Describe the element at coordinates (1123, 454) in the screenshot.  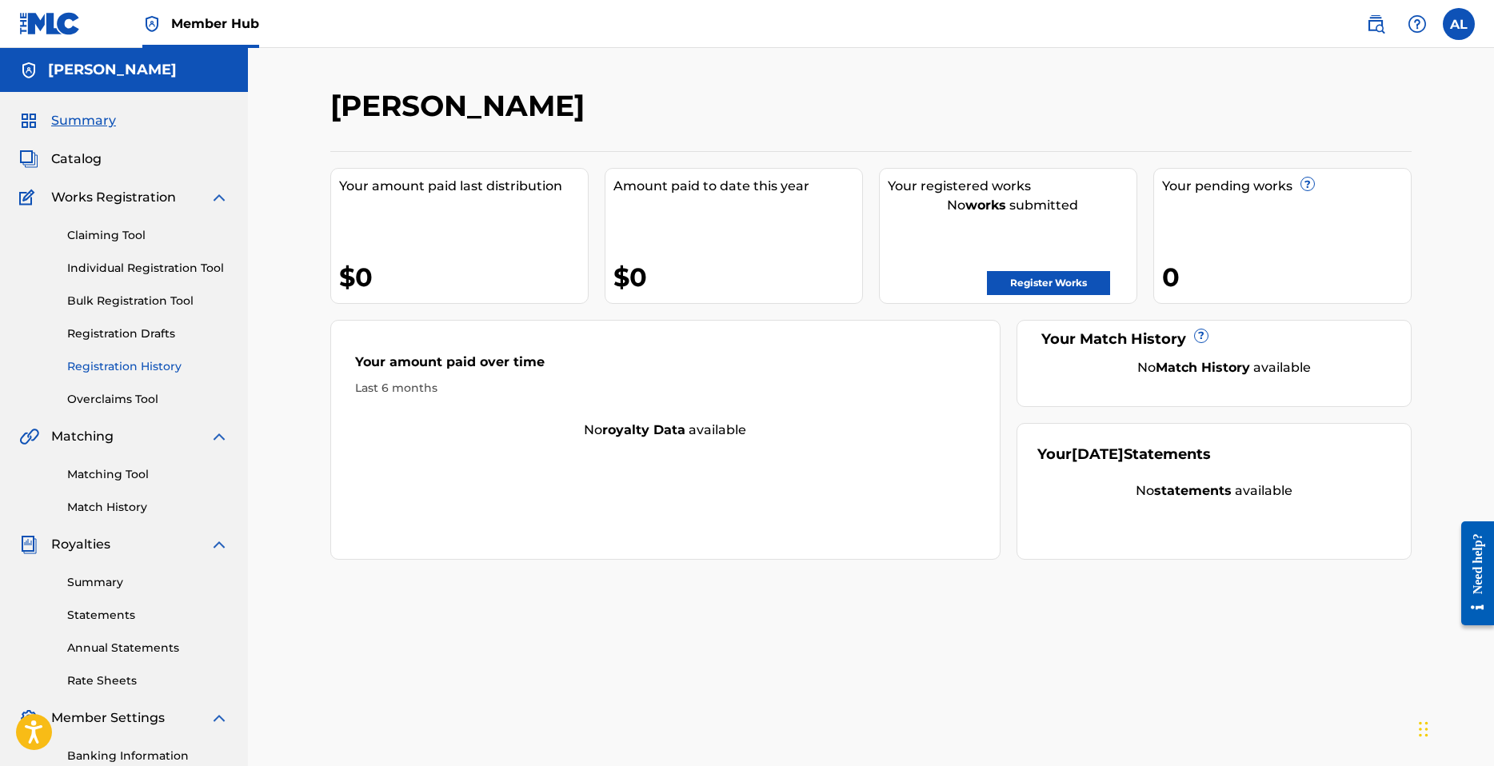
I see `div: Your Statements` at that location.